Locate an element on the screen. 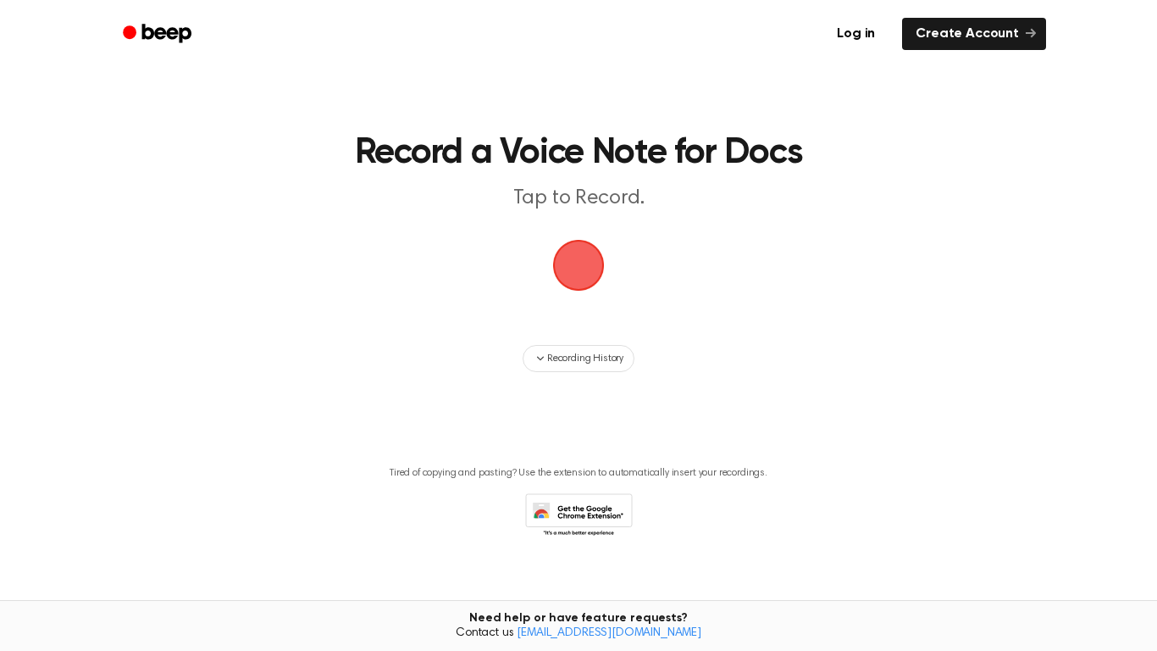 The image size is (1157, 651). h1: Record a Voice Note for Docs is located at coordinates (579, 153).